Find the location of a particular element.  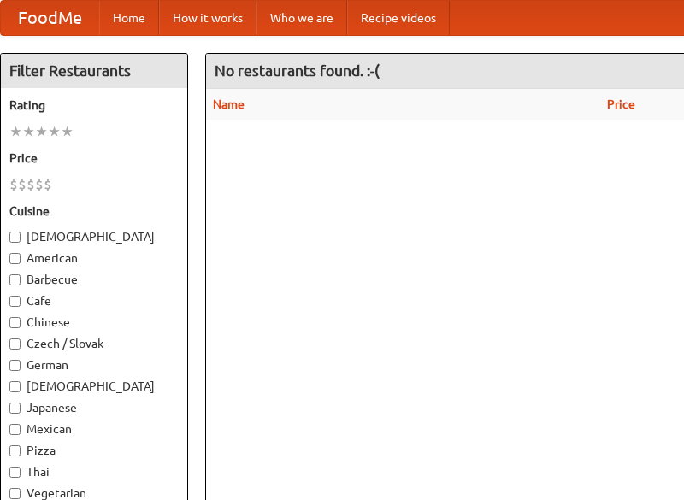

input: Mexican is located at coordinates (15, 429).